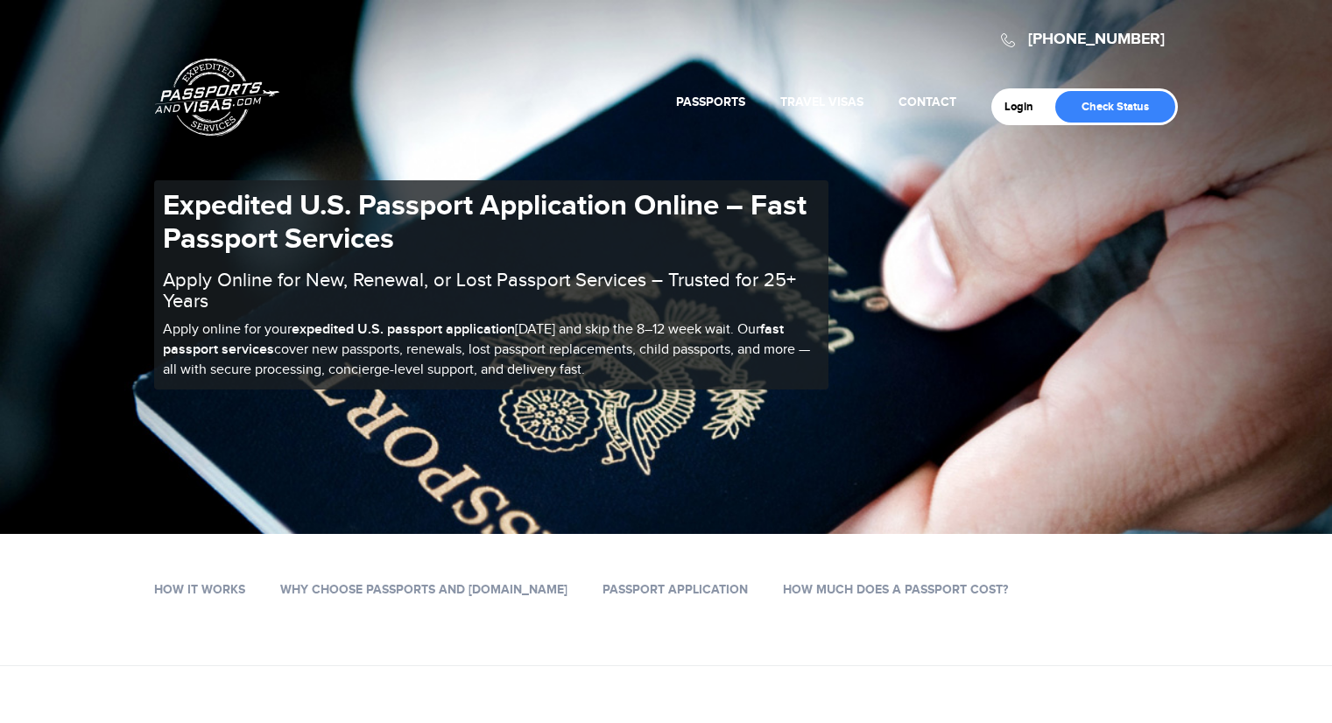 The height and width of the screenshot is (723, 1332). What do you see at coordinates (1025, 107) in the screenshot?
I see `a: Login` at bounding box center [1025, 107].